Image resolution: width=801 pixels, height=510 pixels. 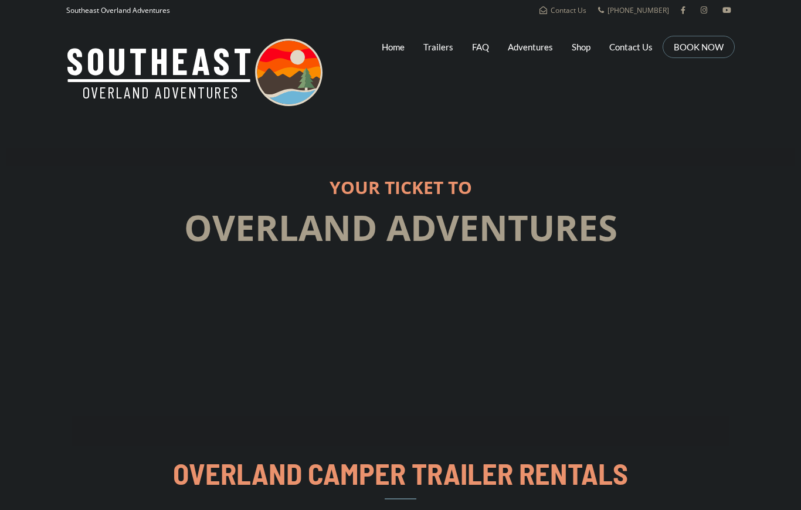 What do you see at coordinates (480, 47) in the screenshot?
I see `a: FAQ` at bounding box center [480, 47].